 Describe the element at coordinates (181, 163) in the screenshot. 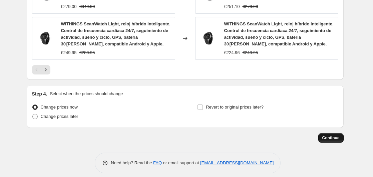

I see `span: or email support at` at that location.